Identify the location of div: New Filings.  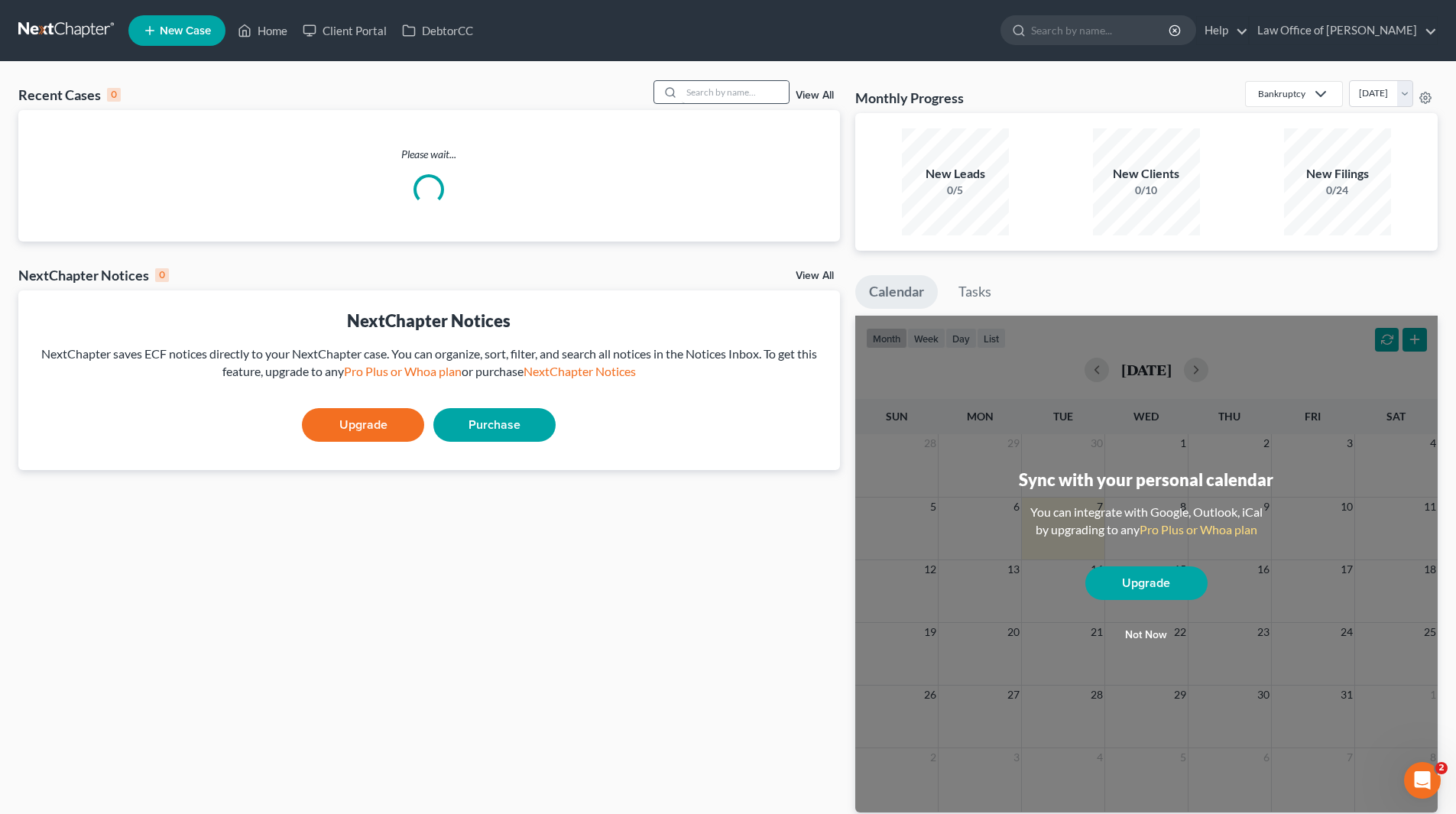
(1337, 174).